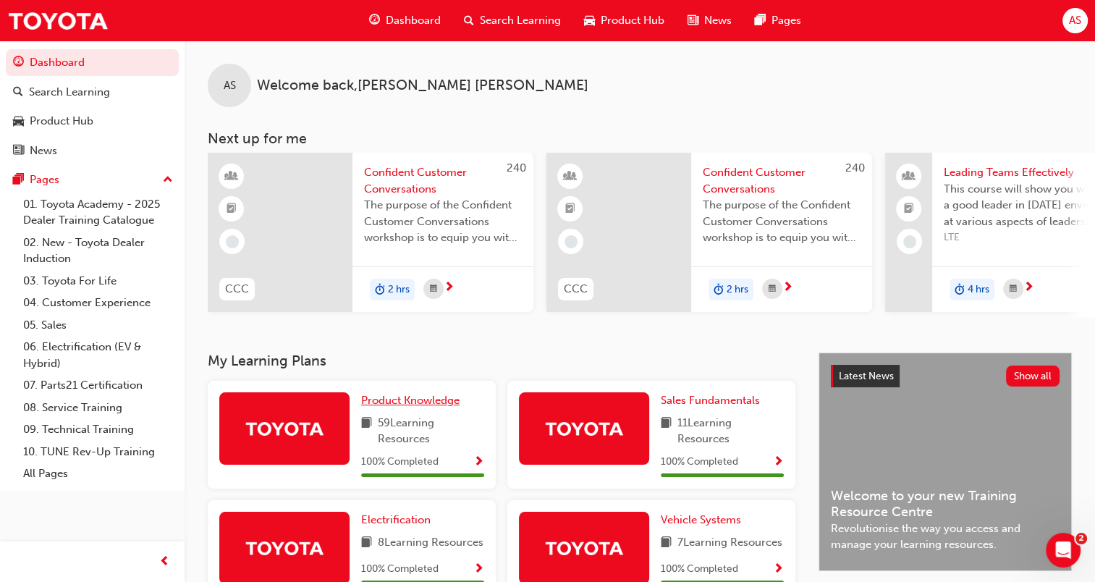 The width and height of the screenshot is (1095, 582). Describe the element at coordinates (945, 536) in the screenshot. I see `span: Revolutionise the way you access and manage your learning resources.` at that location.